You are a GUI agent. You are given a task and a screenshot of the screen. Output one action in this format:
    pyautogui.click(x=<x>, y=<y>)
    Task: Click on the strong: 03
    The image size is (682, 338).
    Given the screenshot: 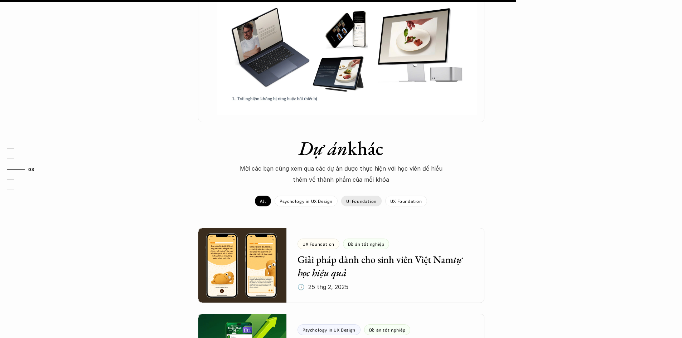 What is the action you would take?
    pyautogui.click(x=31, y=169)
    